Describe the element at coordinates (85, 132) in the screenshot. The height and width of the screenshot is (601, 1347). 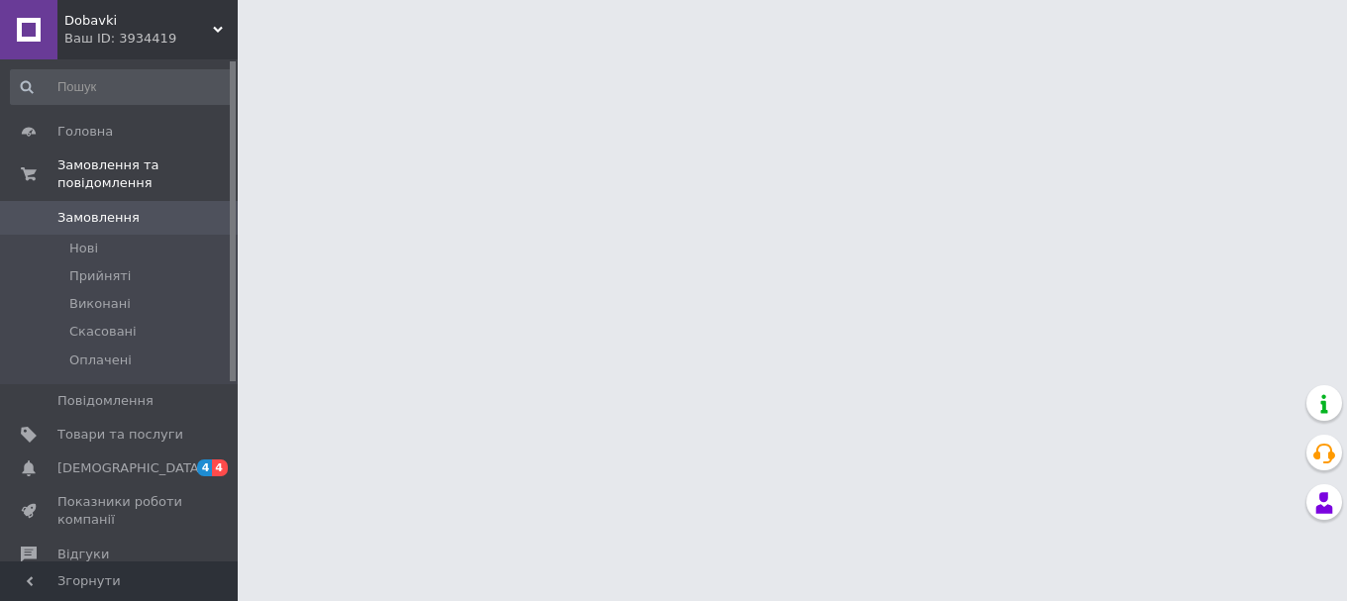
I see `span: Головна` at that location.